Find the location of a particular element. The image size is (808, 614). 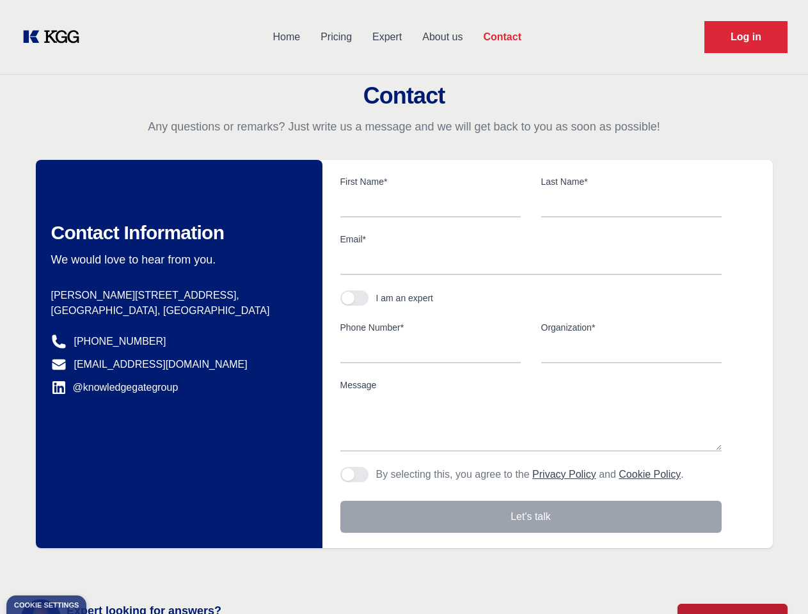

a: Expert is located at coordinates (387, 37).